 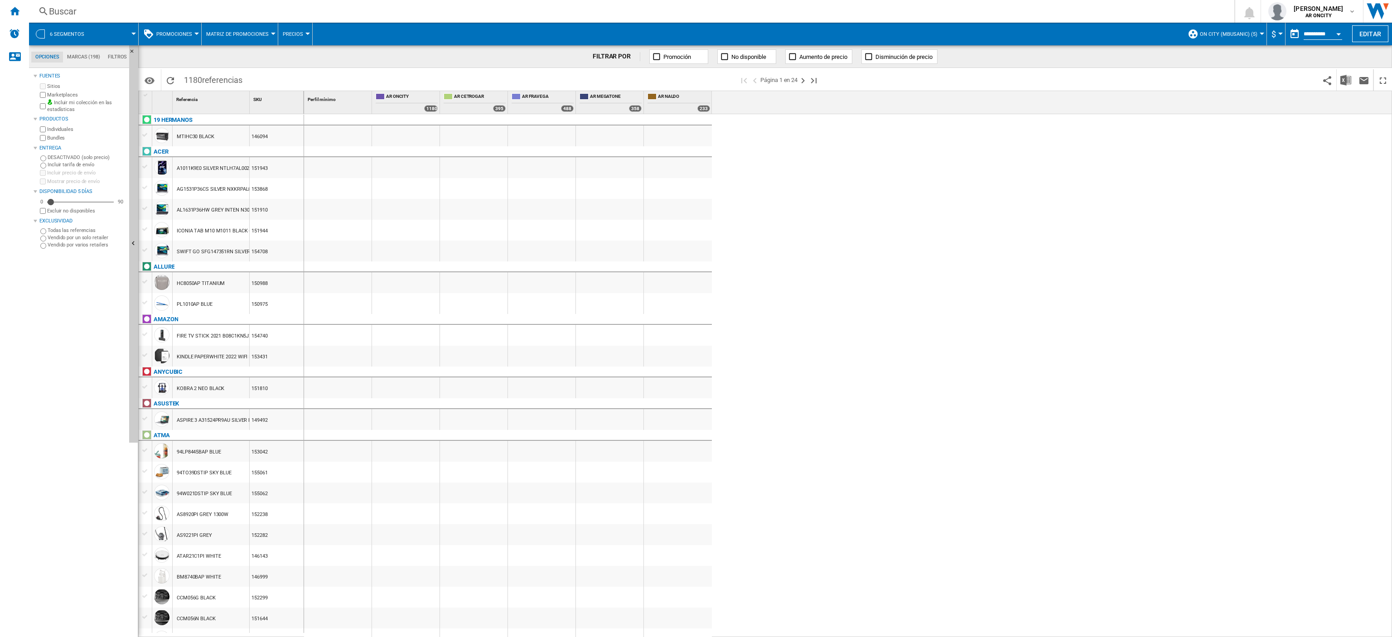 What do you see at coordinates (677, 57) in the screenshot?
I see `span: Promoción` at bounding box center [677, 57].